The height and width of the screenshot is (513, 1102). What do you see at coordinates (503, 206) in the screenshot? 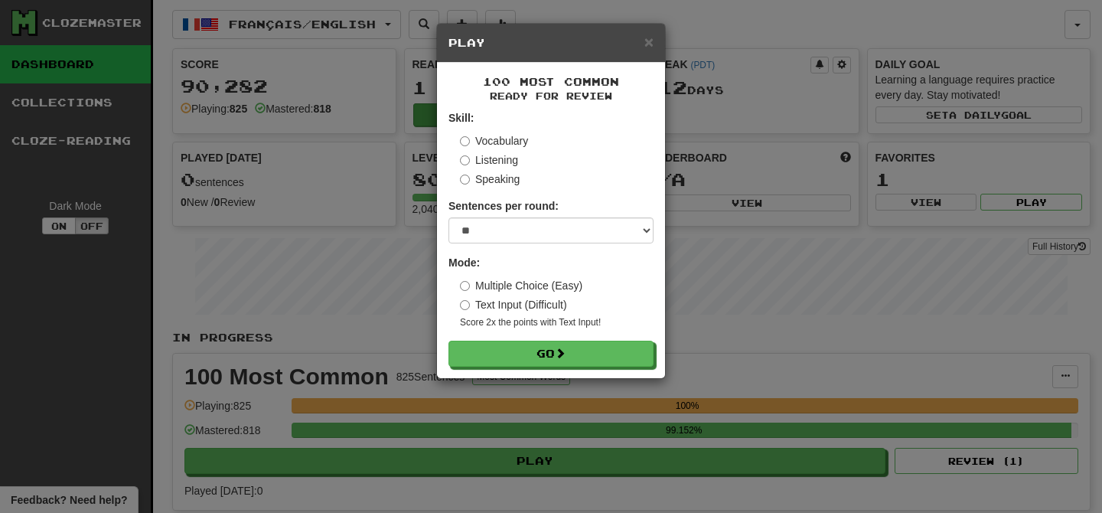
I see `label: Sentences per round:` at bounding box center [503, 206].